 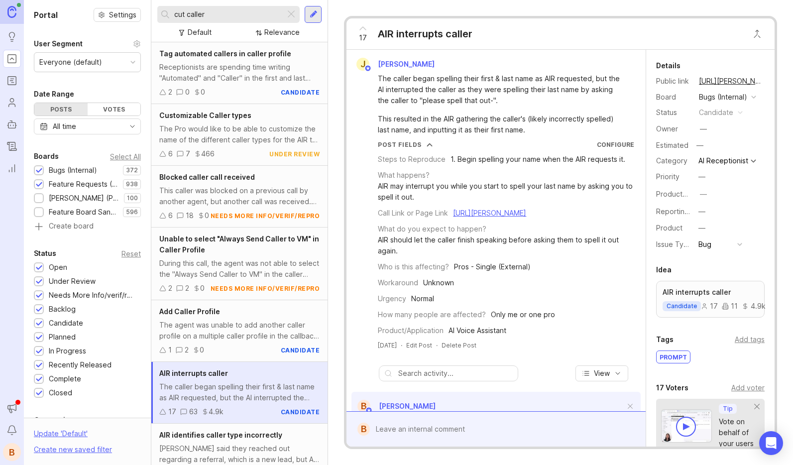 What do you see at coordinates (419, 345) in the screenshot?
I see `div: Edit Post` at bounding box center [419, 345].